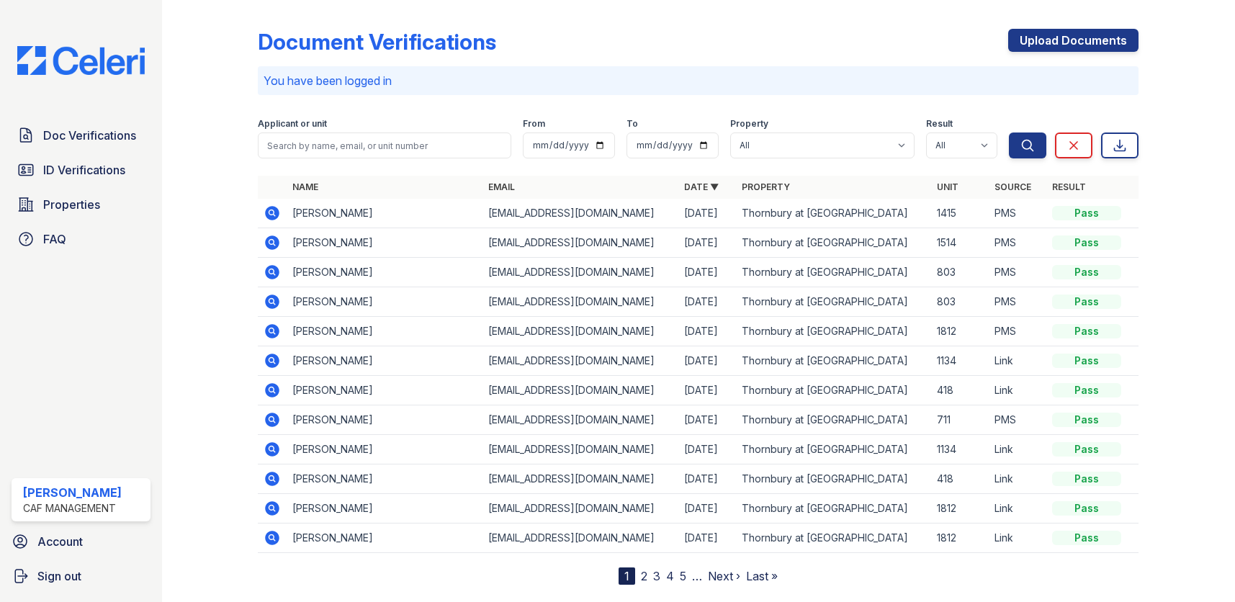  I want to click on div: CAF Management, so click(72, 508).